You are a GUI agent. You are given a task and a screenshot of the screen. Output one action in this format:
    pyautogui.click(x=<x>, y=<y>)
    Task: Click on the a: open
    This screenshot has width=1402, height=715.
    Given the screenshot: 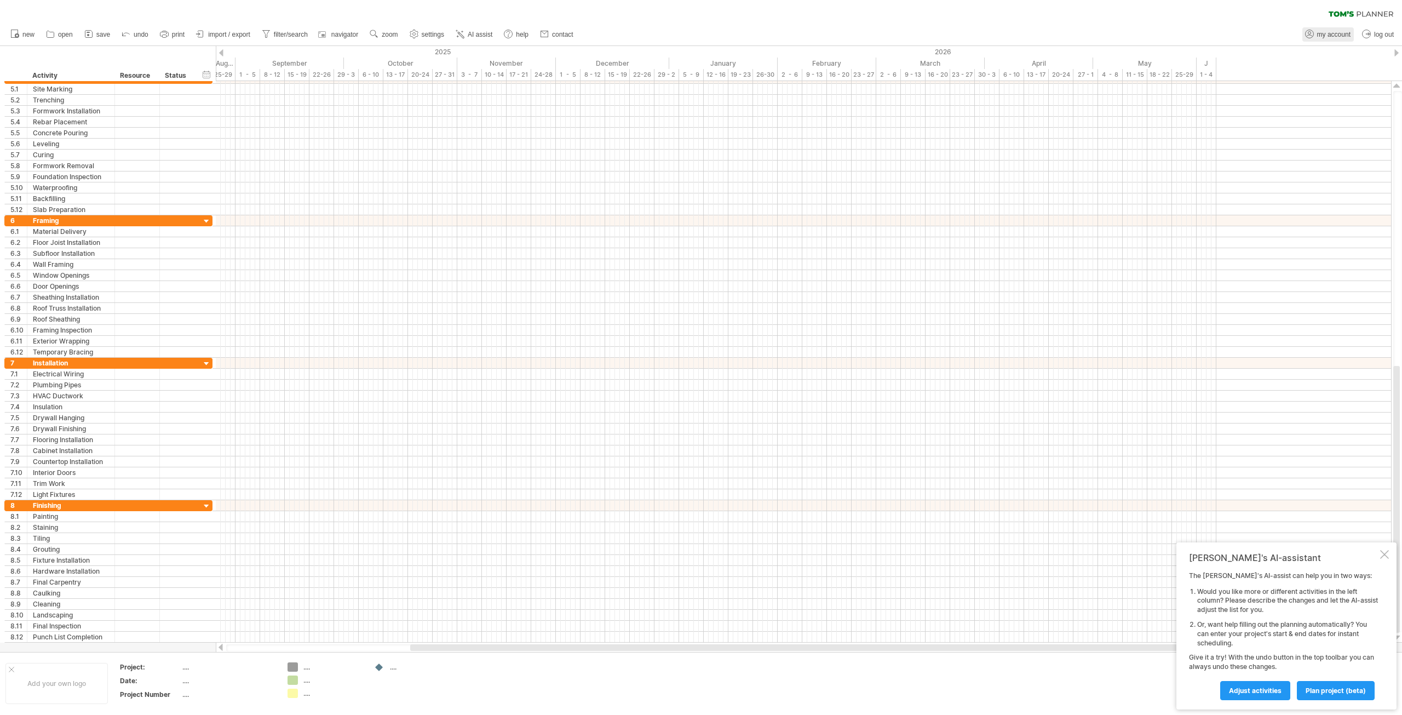 What is the action you would take?
    pyautogui.click(x=60, y=35)
    